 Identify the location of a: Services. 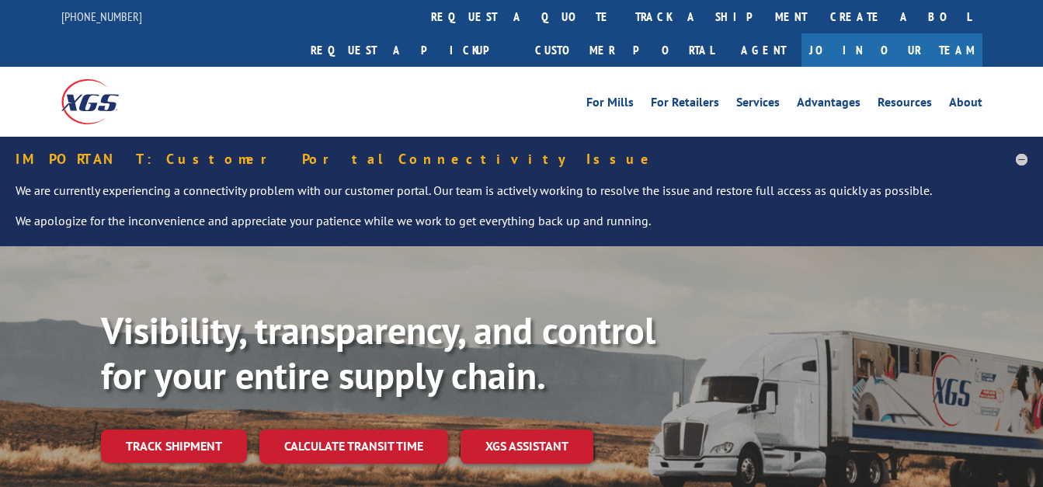
(758, 105).